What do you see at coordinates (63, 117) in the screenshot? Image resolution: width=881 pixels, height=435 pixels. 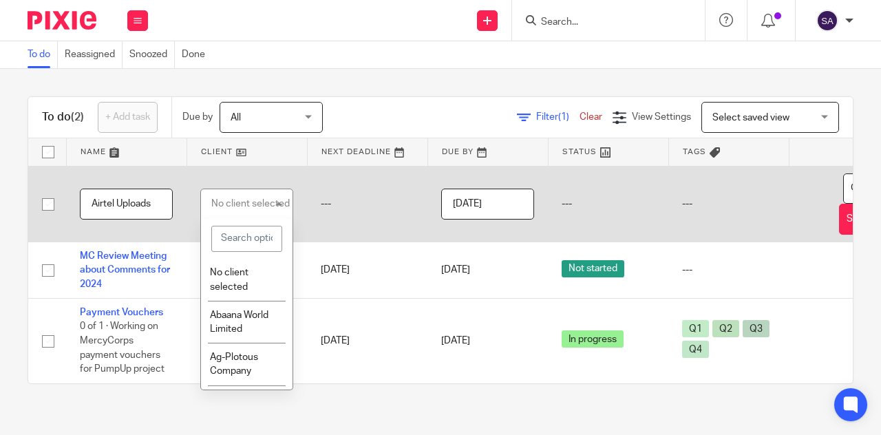 I see `h1: To do` at bounding box center [63, 117].